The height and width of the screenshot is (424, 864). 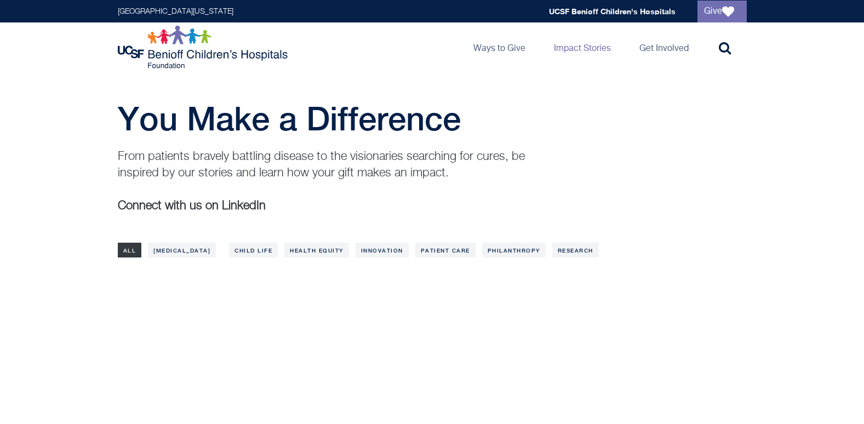 I want to click on a: UCSF Benioff Children's Hospitals, so click(x=612, y=11).